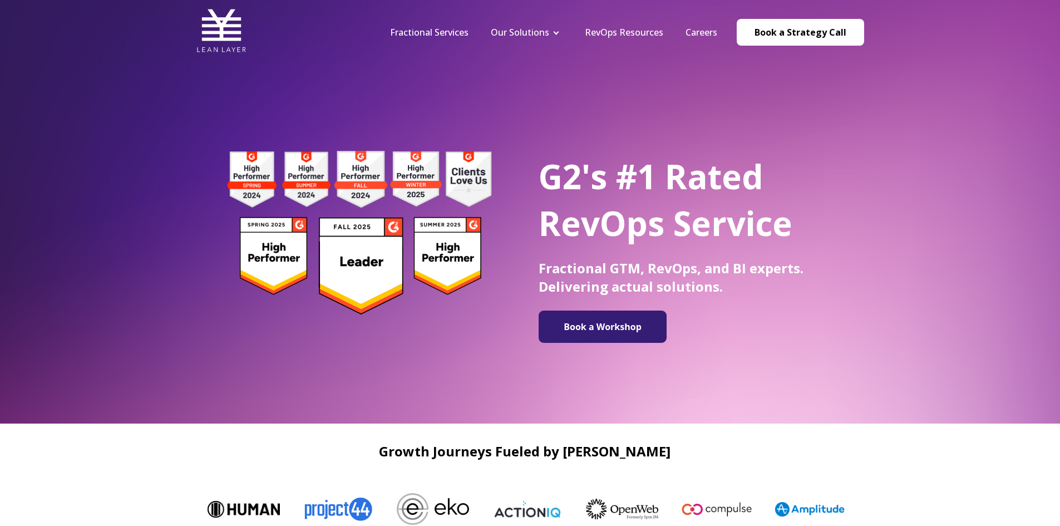  Describe the element at coordinates (602, 327) in the screenshot. I see `img: Book a Workshop` at that location.